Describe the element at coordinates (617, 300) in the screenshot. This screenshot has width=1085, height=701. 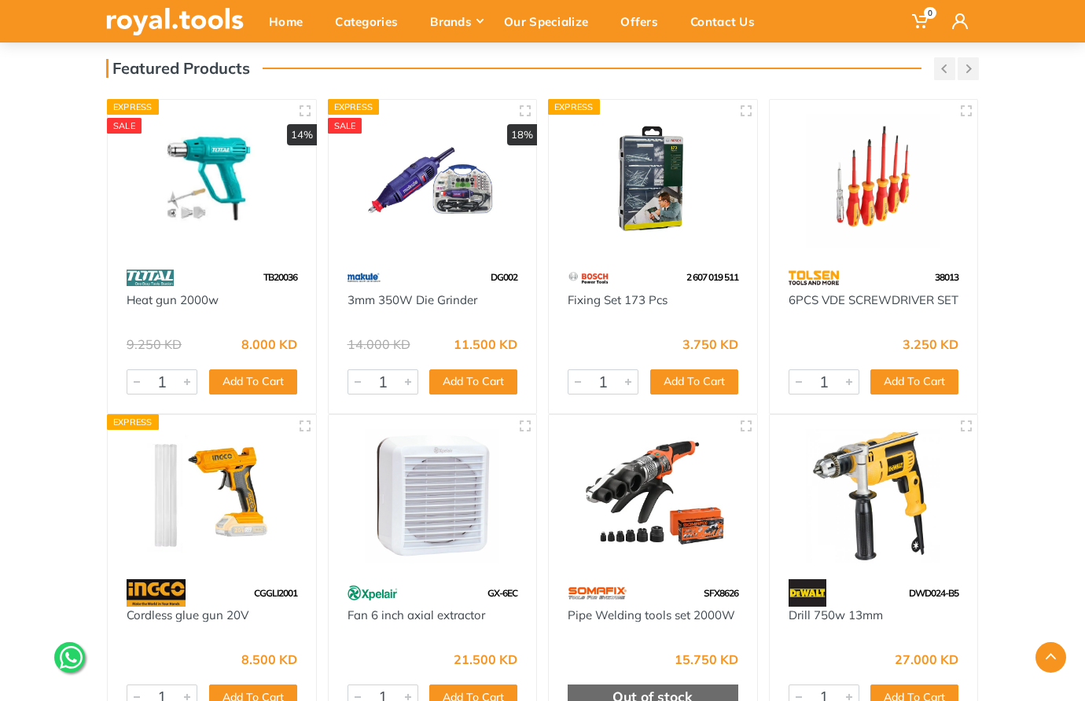
I see `a: Fixing Set 173 Pcs` at that location.